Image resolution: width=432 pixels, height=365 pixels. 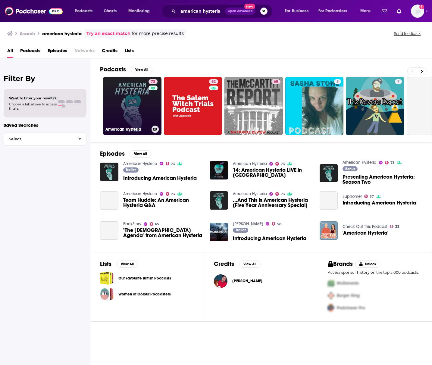 I want to click on button: Chelsey Weber-SmithChelsey Weber-Smith, so click(x=261, y=281).